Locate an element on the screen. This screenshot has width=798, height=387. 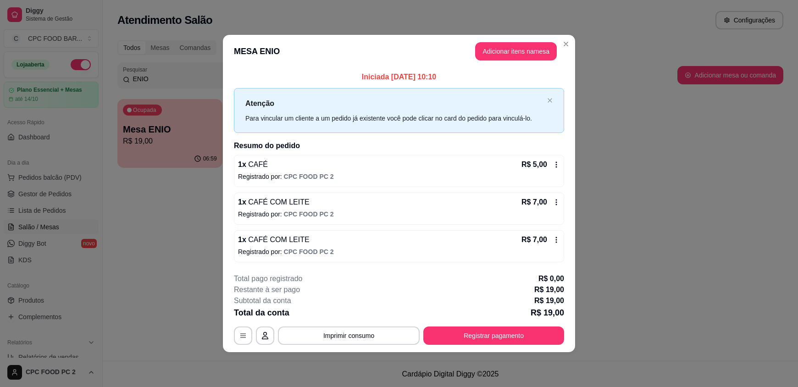
p: R$ 5,00 is located at coordinates (535, 165).